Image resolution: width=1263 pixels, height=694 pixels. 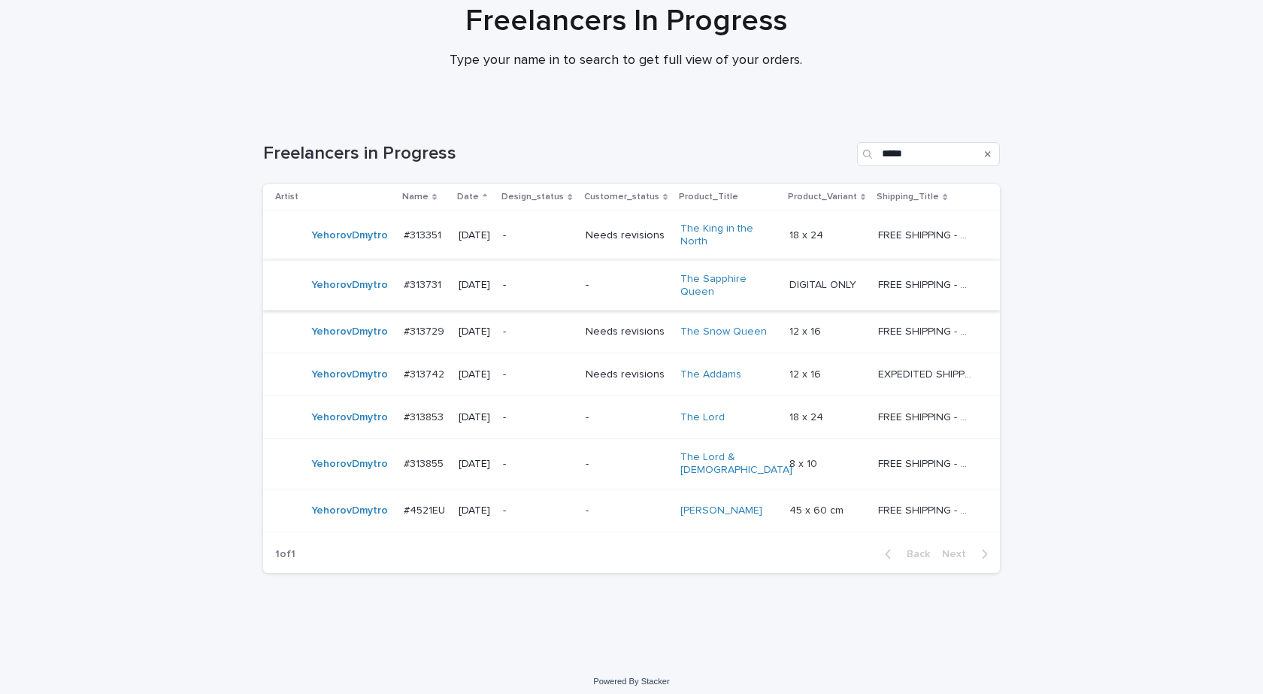 I want to click on input: Search, so click(x=929, y=154).